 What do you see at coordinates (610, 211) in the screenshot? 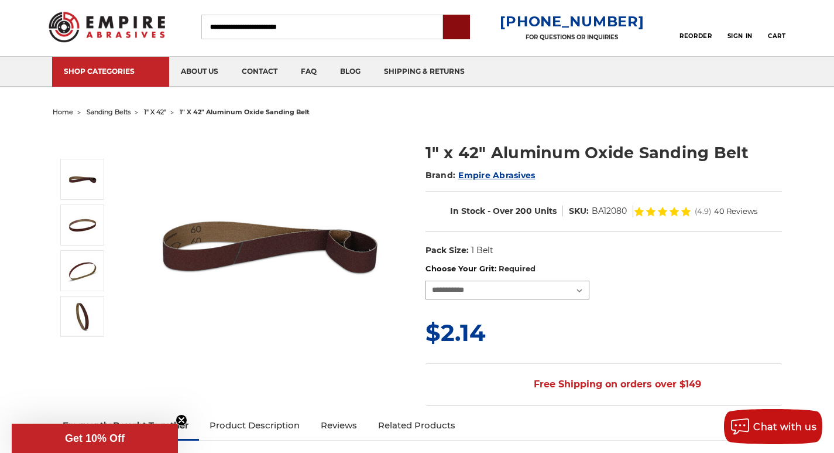
I see `dd: BA12080` at bounding box center [610, 211].